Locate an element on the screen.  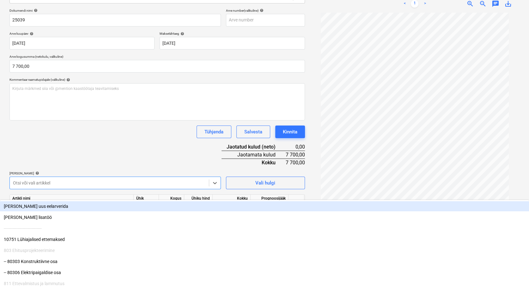
div: Ühik is located at coordinates (146, 199).